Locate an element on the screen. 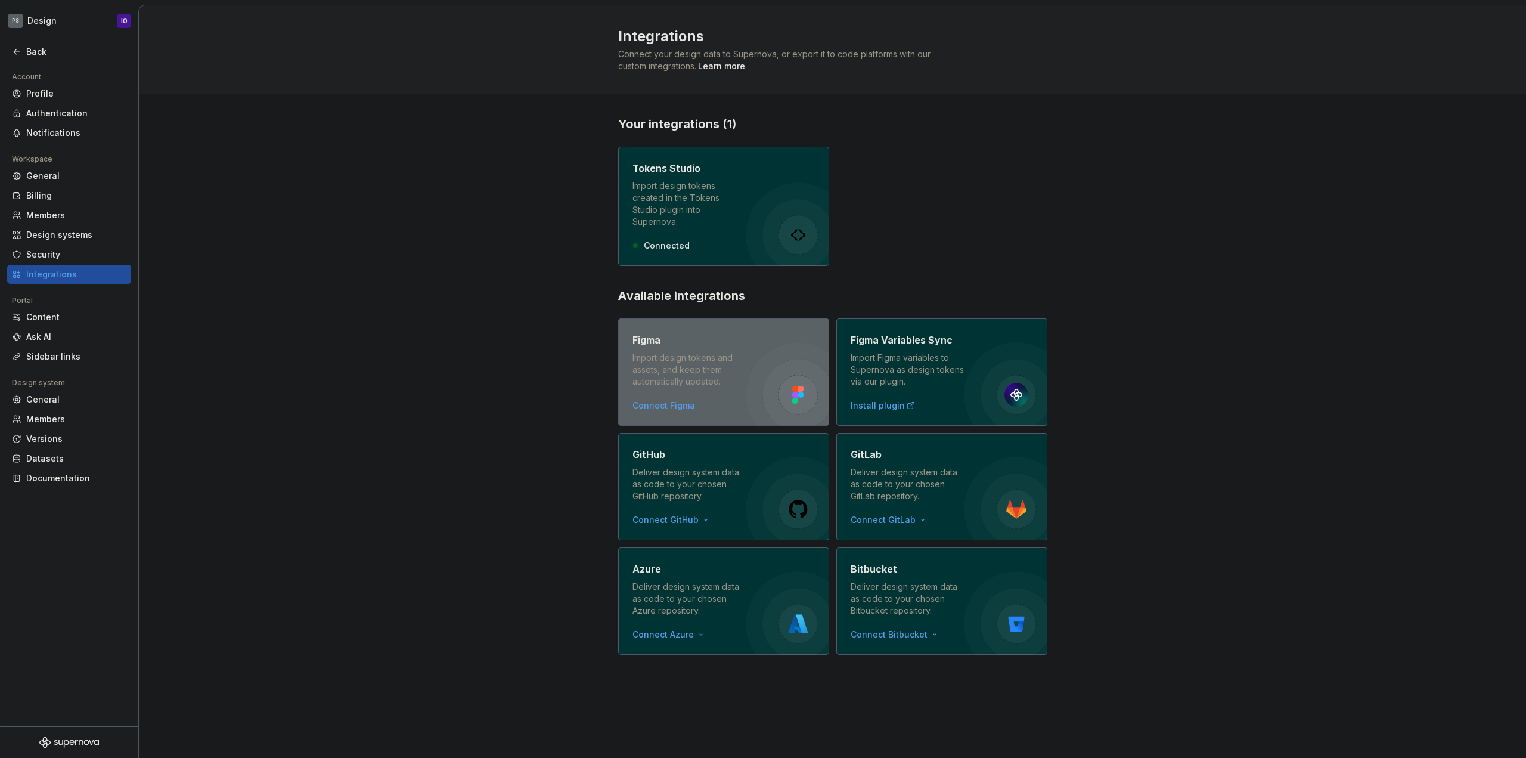  h4: Figma Variables Sync is located at coordinates (901, 340).